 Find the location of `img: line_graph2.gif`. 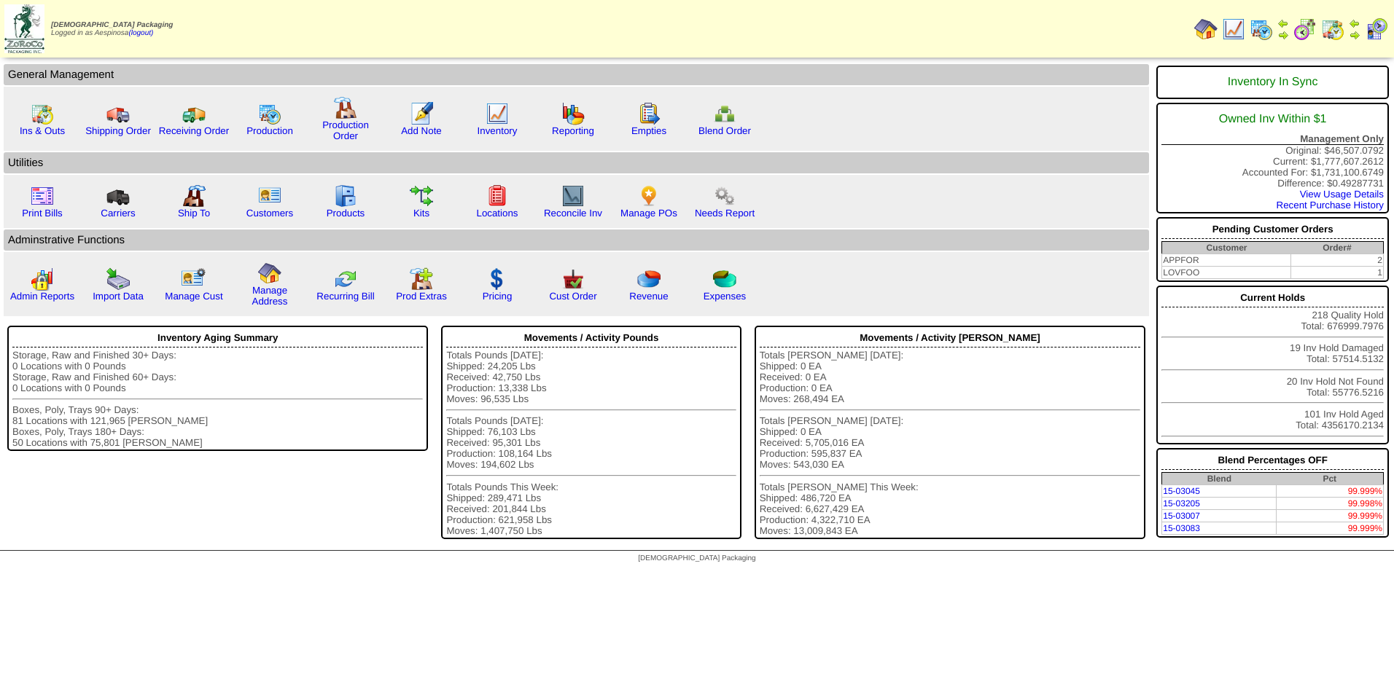

img: line_graph2.gif is located at coordinates (573, 196).